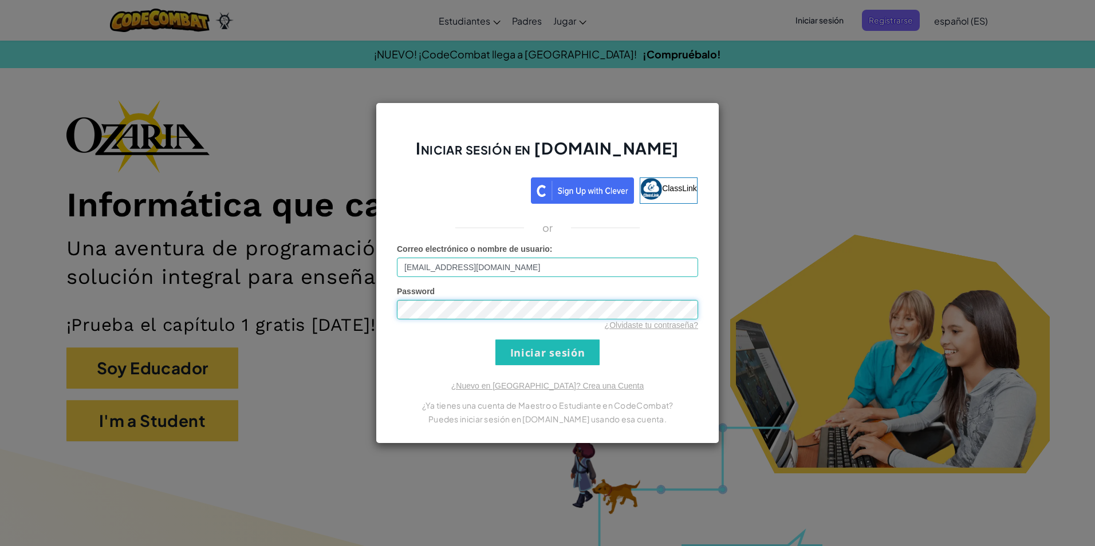 This screenshot has height=546, width=1095. Describe the element at coordinates (473, 249) in the screenshot. I see `span: Correo electrónico o nombre de usuario` at that location.